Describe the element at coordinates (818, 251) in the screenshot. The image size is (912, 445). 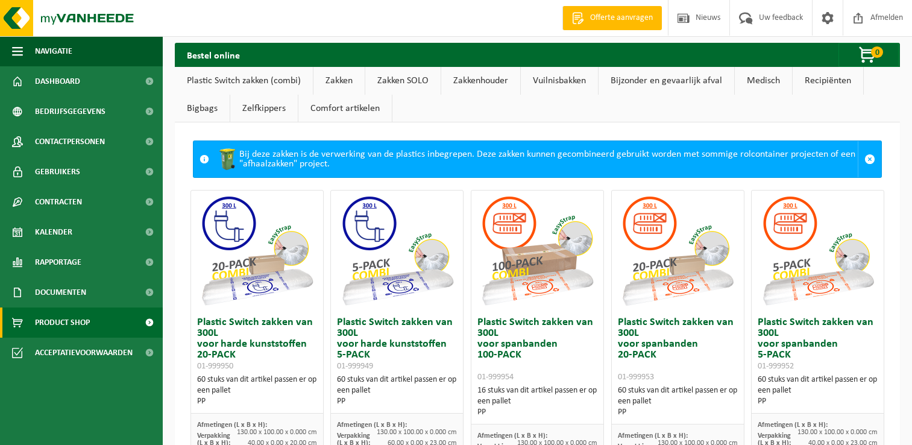
I see `img: 01-999952` at that location.